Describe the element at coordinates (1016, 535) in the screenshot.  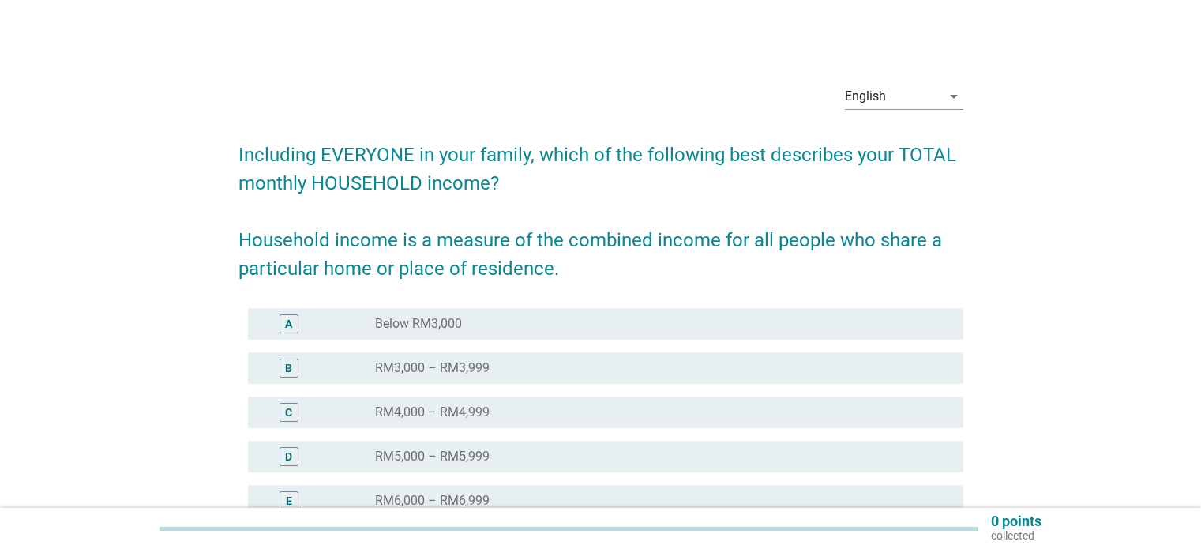
I see `p: collected` at that location.